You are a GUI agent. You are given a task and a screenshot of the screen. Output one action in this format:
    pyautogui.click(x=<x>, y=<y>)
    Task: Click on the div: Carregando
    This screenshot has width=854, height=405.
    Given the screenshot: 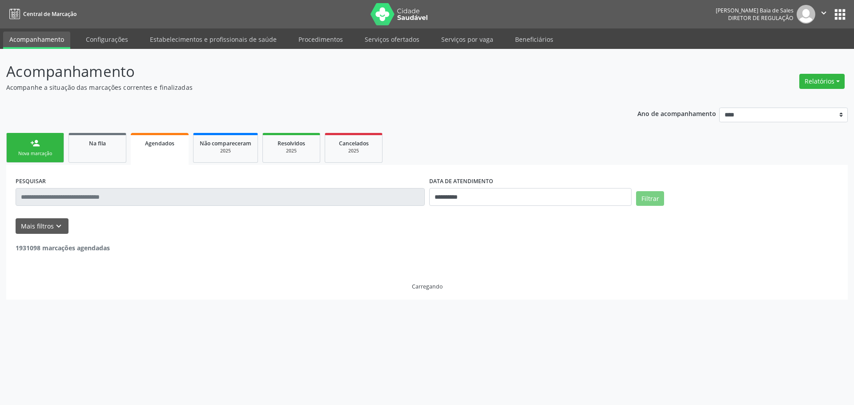 What is the action you would take?
    pyautogui.click(x=427, y=286)
    